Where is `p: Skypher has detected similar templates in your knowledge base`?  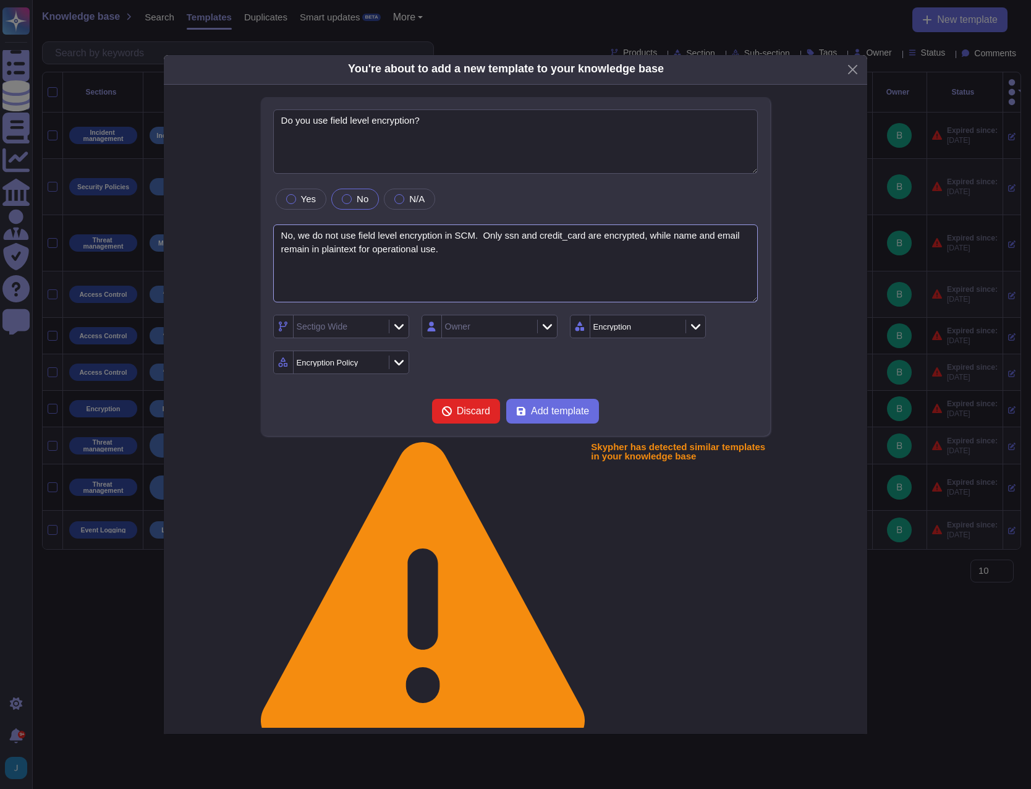 p: Skypher has detected similar templates in your knowledge base is located at coordinates (681, 599).